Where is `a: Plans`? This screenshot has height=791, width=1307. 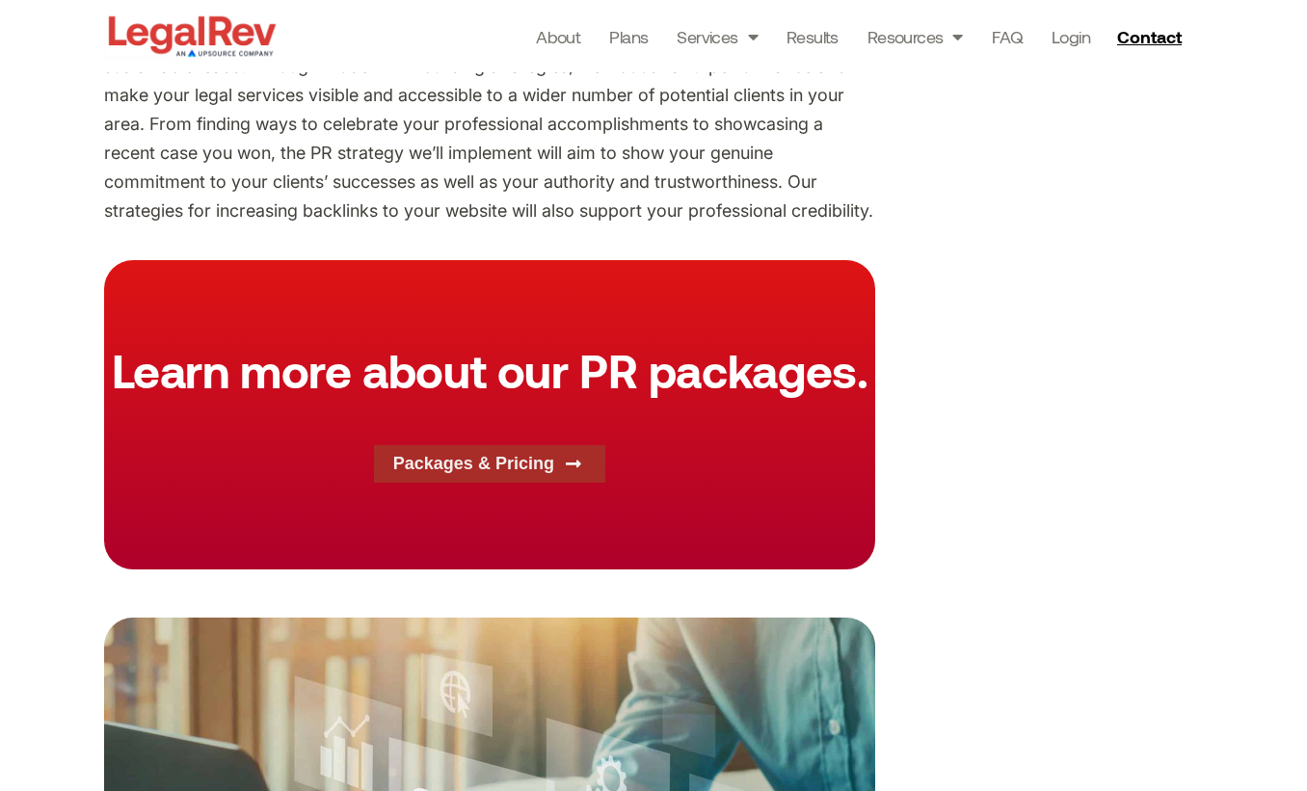
a: Plans is located at coordinates (628, 37).